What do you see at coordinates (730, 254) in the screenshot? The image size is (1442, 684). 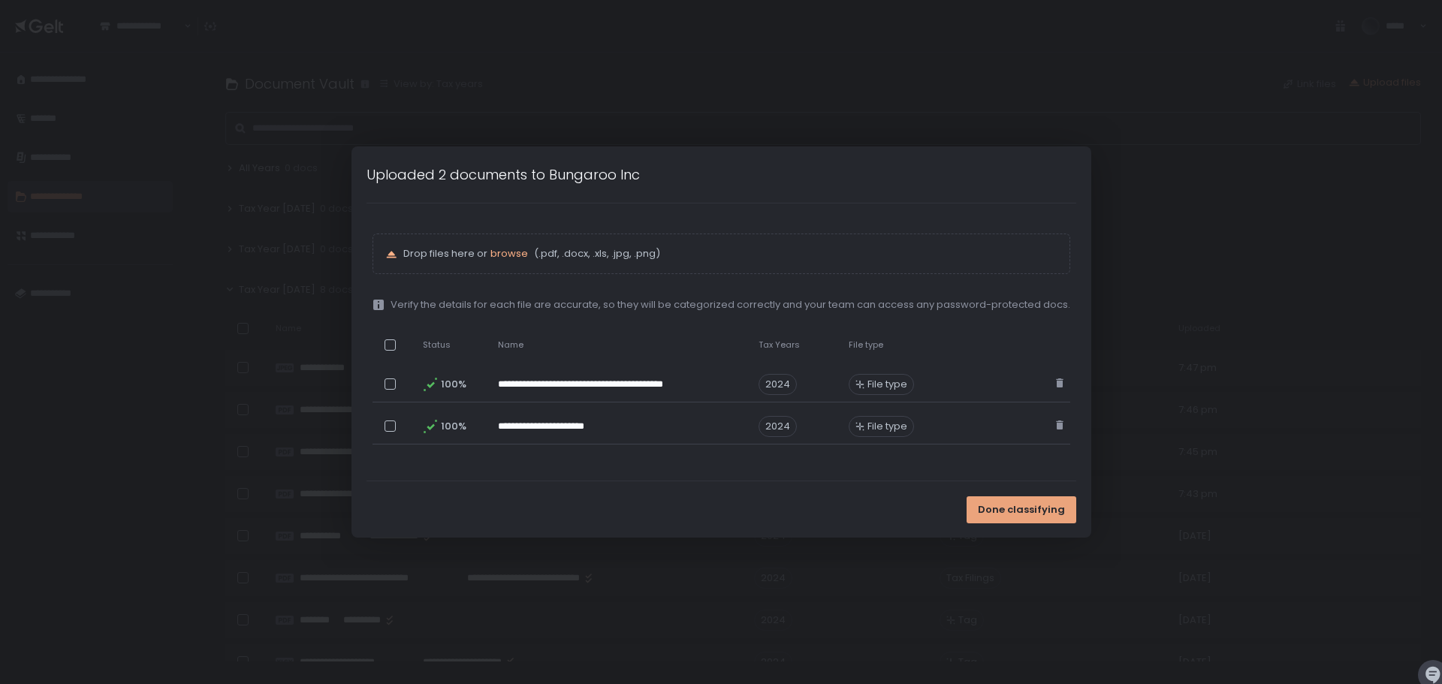 I see `p: Drop files here or` at bounding box center [730, 254].